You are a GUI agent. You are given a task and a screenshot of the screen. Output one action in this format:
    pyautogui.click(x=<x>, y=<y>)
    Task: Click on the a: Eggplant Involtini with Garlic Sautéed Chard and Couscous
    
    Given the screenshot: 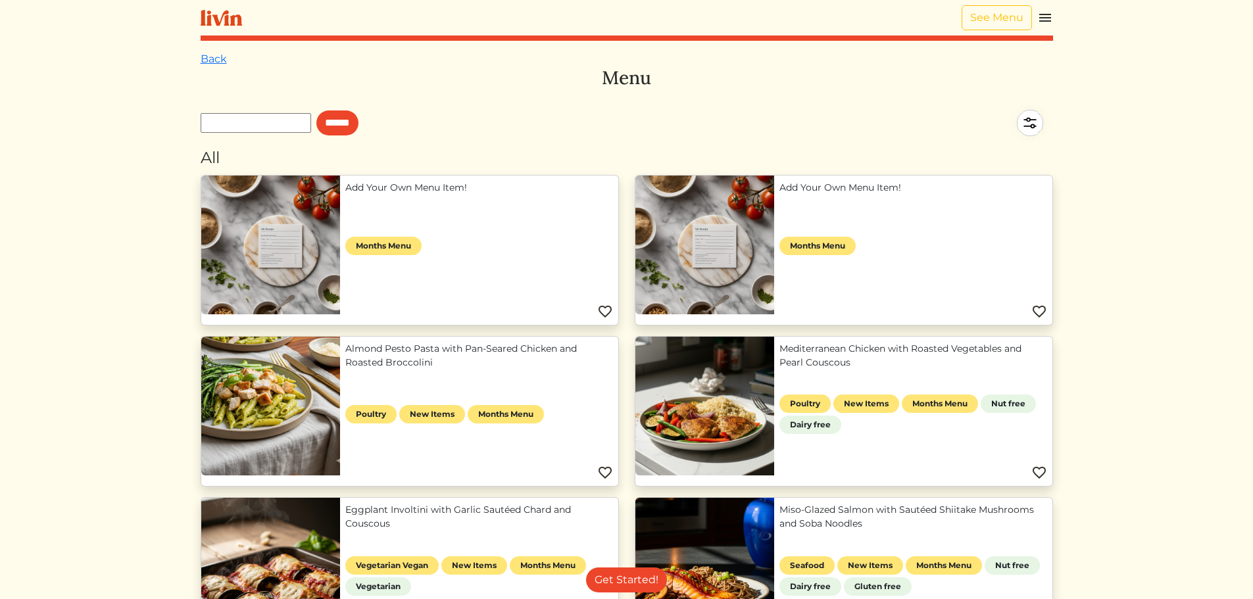 What is the action you would take?
    pyautogui.click(x=479, y=517)
    